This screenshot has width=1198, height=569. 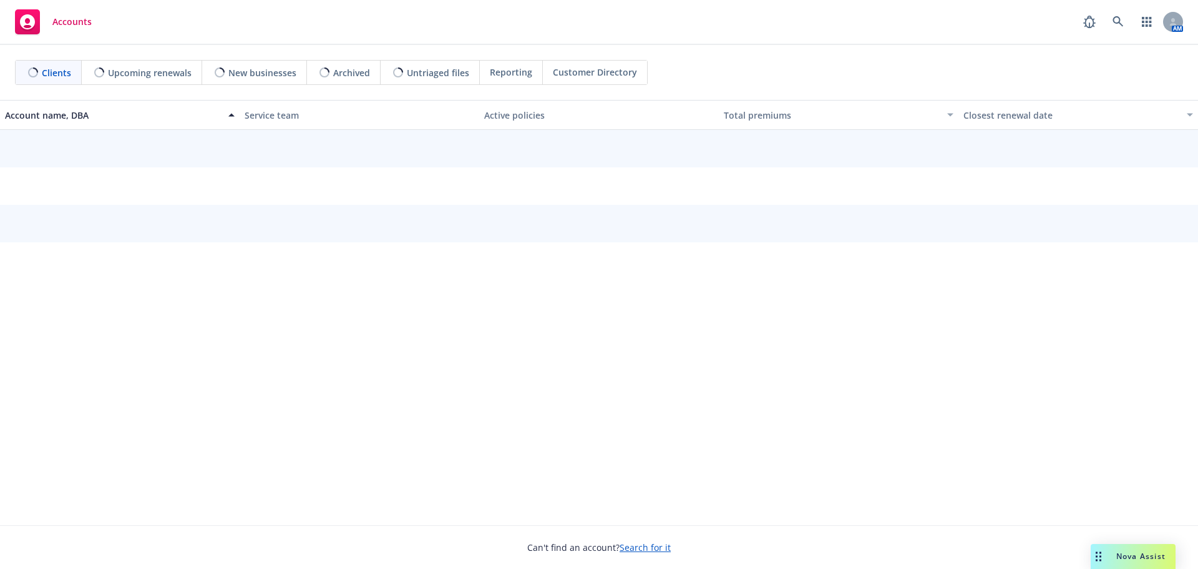 I want to click on span: Untriaged files, so click(x=438, y=72).